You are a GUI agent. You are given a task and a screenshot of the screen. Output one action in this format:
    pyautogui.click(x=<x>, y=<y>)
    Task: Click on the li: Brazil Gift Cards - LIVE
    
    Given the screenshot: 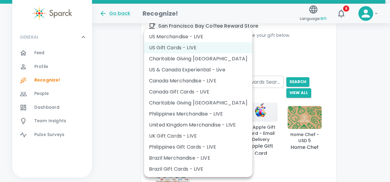 What is the action you would take?
    pyautogui.click(x=198, y=169)
    